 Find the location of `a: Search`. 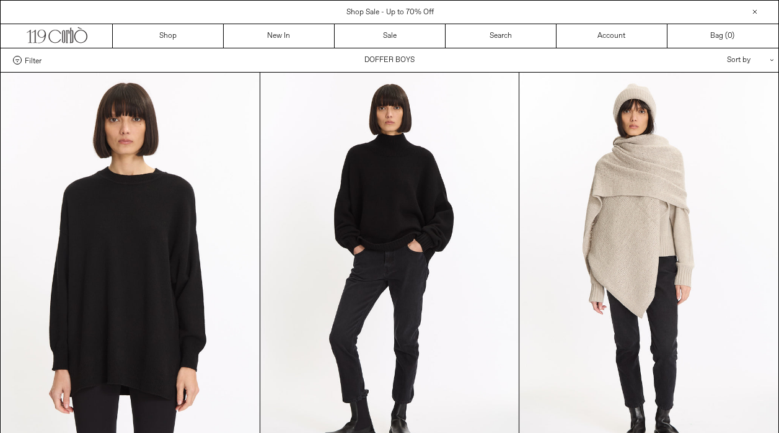

a: Search is located at coordinates (501, 36).